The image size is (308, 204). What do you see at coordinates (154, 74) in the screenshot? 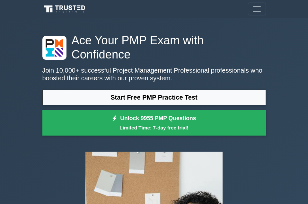
I see `p: Join 10,000+ successful Project Management Professional professionals who boosted their careers w...` at bounding box center [154, 74].